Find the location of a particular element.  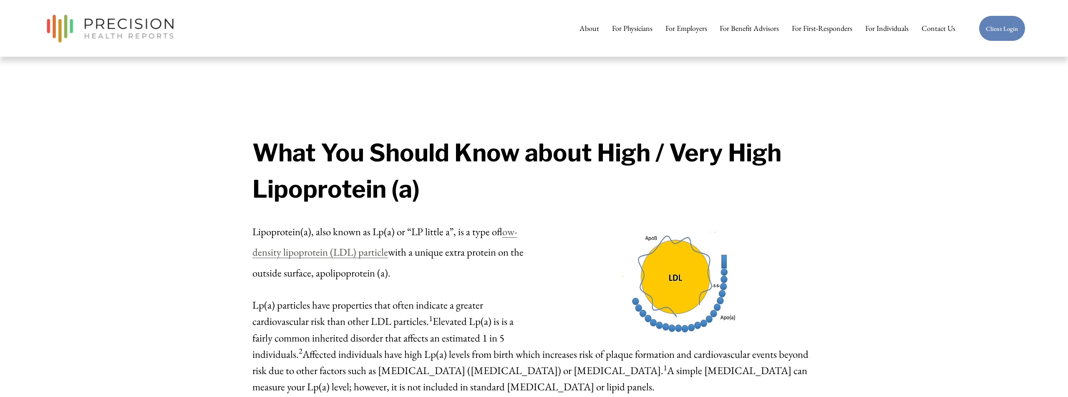

a: For Benefit Advisors is located at coordinates (749, 28).